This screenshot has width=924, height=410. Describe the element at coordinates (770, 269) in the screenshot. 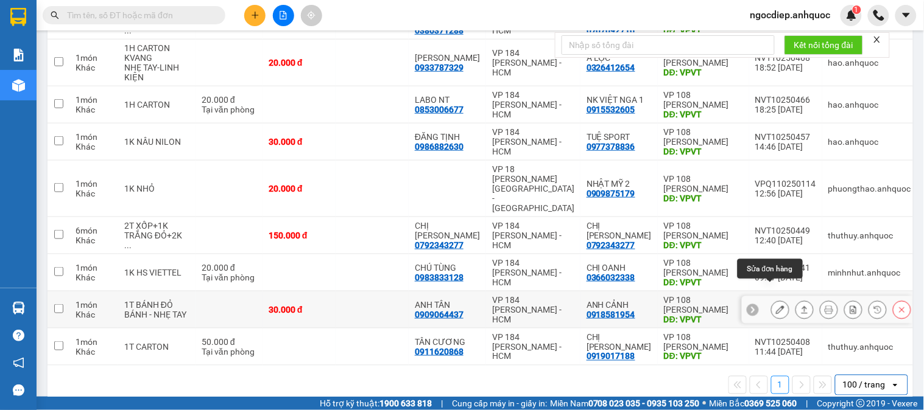

I see `div: Sửa đơn hàng` at that location.